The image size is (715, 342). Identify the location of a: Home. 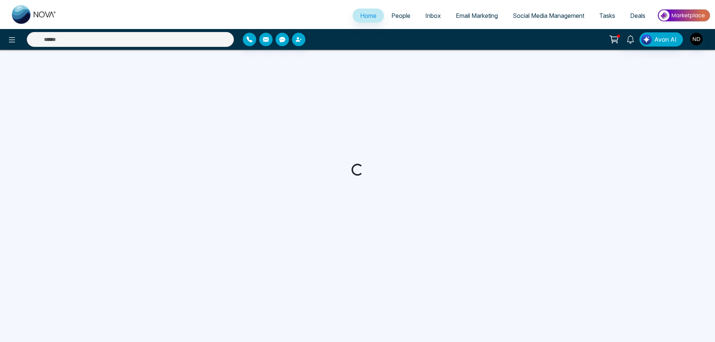
(368, 16).